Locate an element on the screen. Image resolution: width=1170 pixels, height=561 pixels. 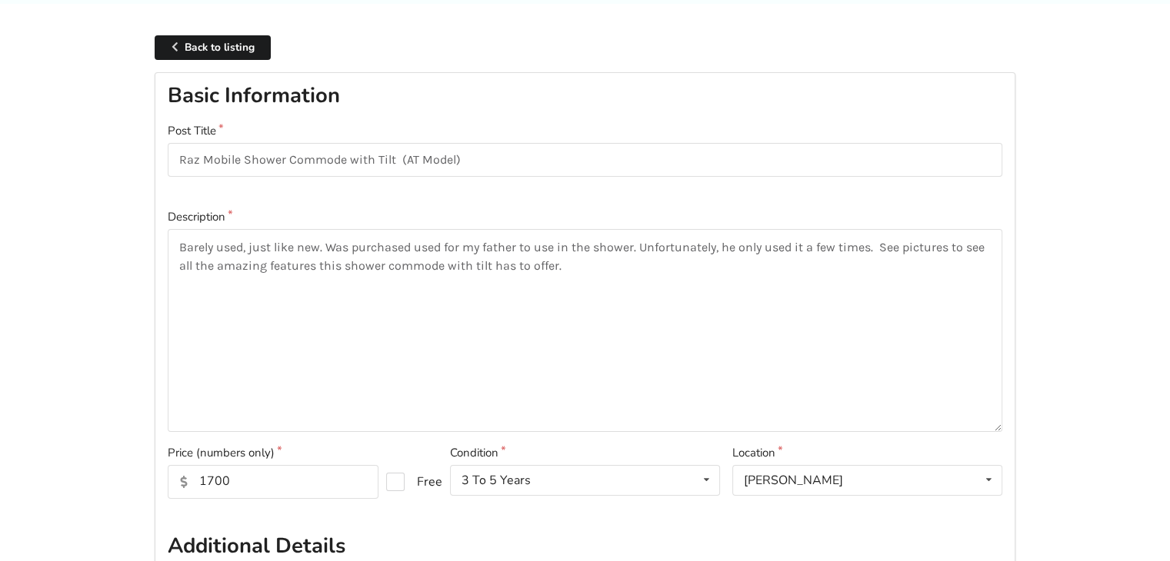
label: Description is located at coordinates (585, 217).